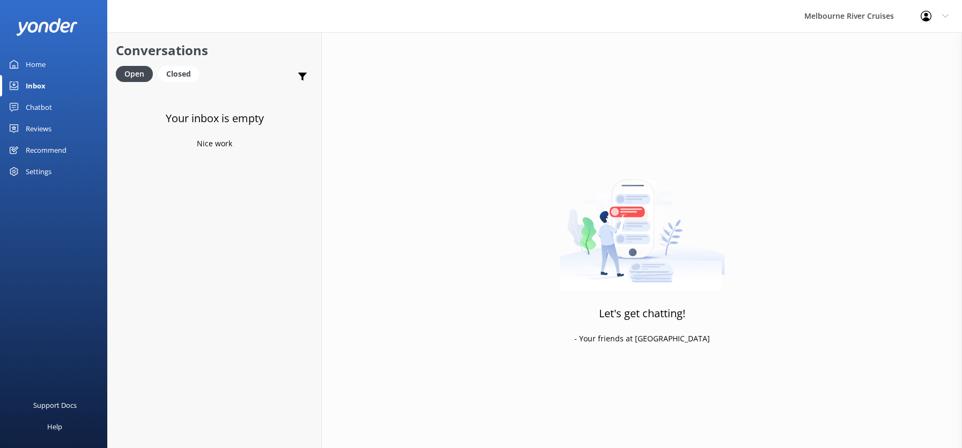  Describe the element at coordinates (46, 150) in the screenshot. I see `div: Recommend` at that location.